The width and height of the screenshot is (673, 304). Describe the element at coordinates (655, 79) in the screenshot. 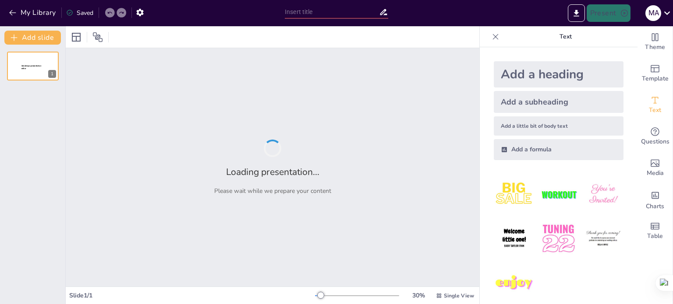

I see `span: Template` at that location.